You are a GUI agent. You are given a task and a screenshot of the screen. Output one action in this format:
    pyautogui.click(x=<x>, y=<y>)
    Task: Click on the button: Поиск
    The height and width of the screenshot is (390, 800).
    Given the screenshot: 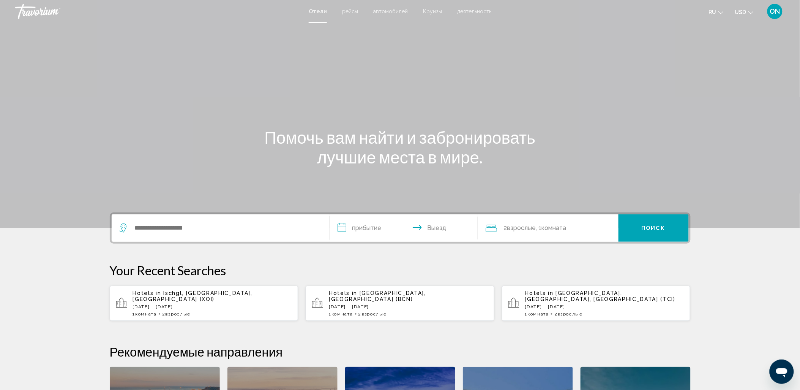 What is the action you would take?
    pyautogui.click(x=654, y=228)
    